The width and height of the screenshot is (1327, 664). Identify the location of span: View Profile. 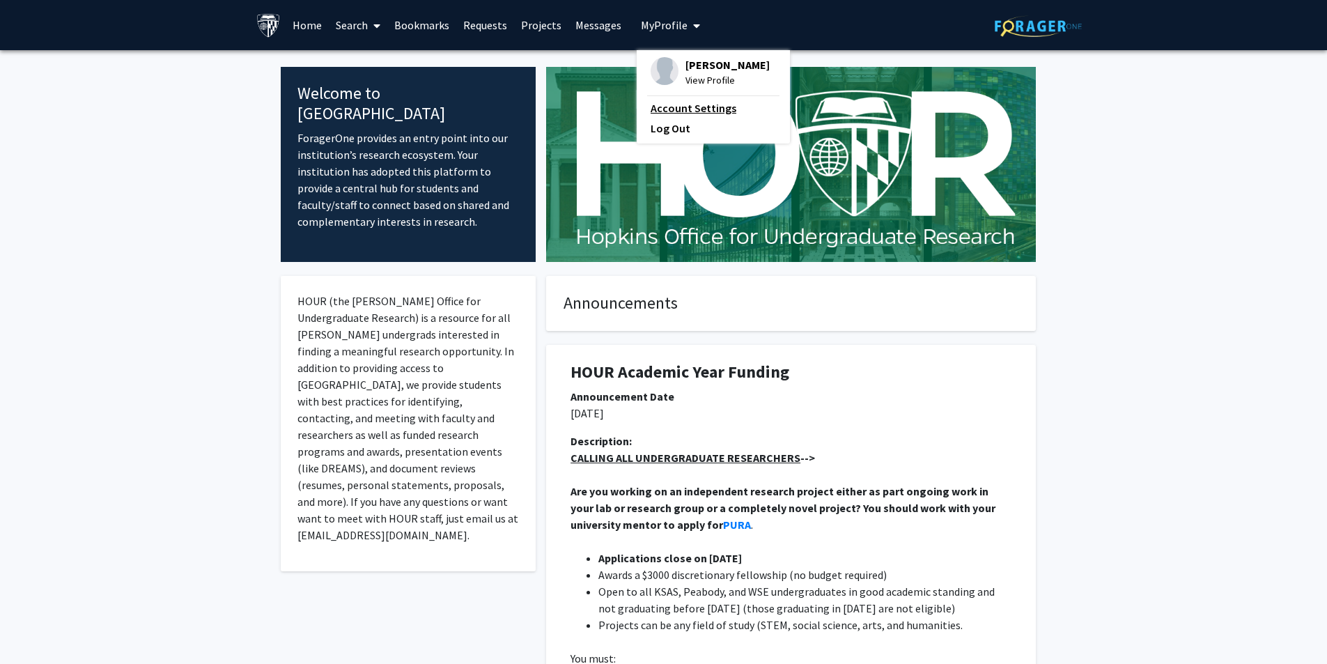
(727, 80).